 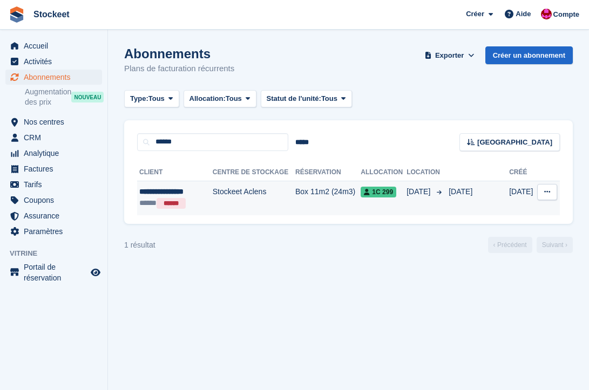 I want to click on th: Centre de stockage, so click(x=254, y=173).